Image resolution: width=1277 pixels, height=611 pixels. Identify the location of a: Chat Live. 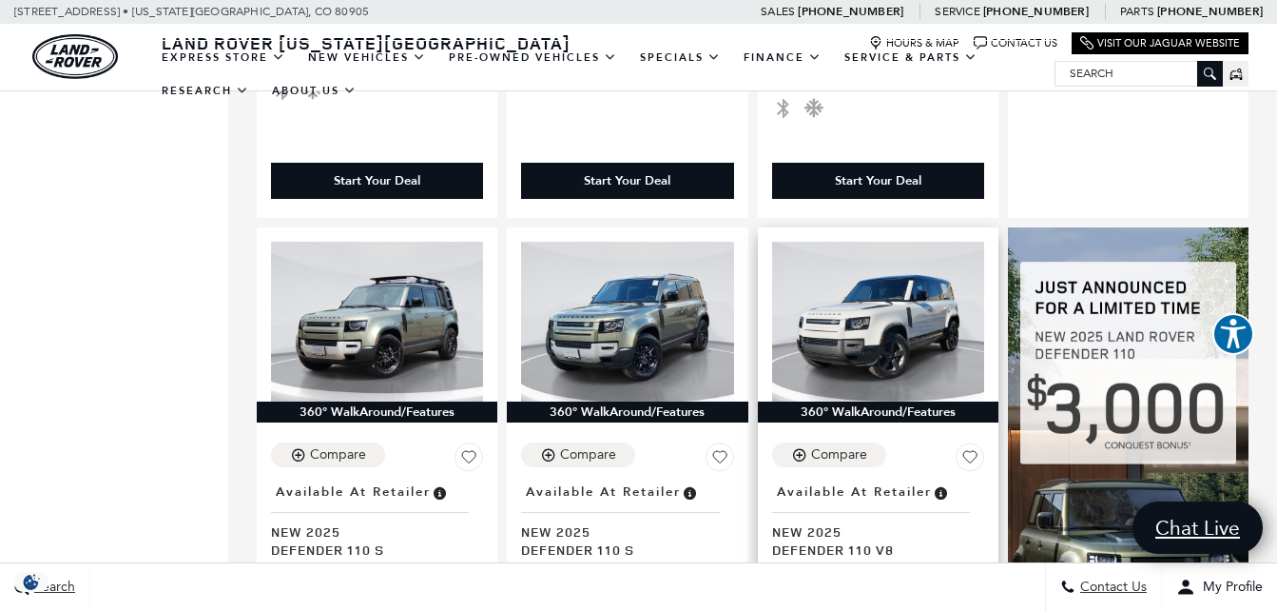
(1198, 527).